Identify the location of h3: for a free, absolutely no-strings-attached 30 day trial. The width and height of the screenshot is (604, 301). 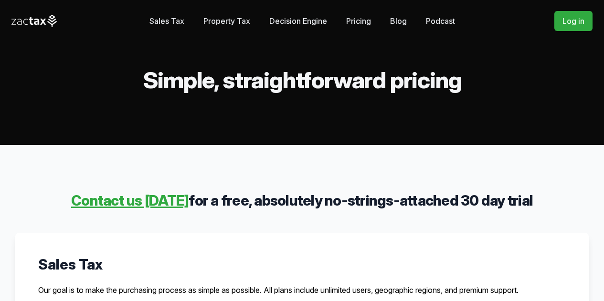
(302, 201).